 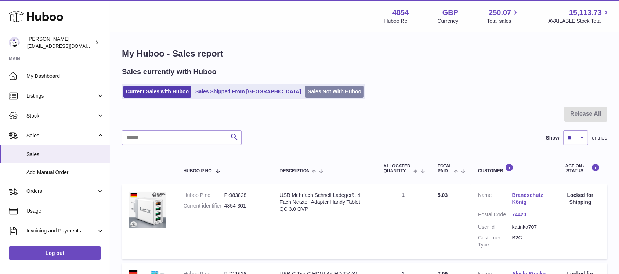 I want to click on td: 1, so click(x=403, y=221).